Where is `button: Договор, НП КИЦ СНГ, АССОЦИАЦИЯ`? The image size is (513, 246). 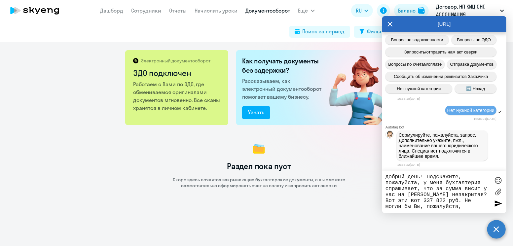
button: Договор, НП КИЦ СНГ, АССОЦИАЦИЯ is located at coordinates (470, 11).